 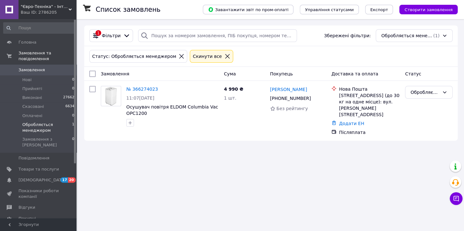 What do you see at coordinates (73, 128) in the screenshot?
I see `span: 1` at bounding box center [73, 128].